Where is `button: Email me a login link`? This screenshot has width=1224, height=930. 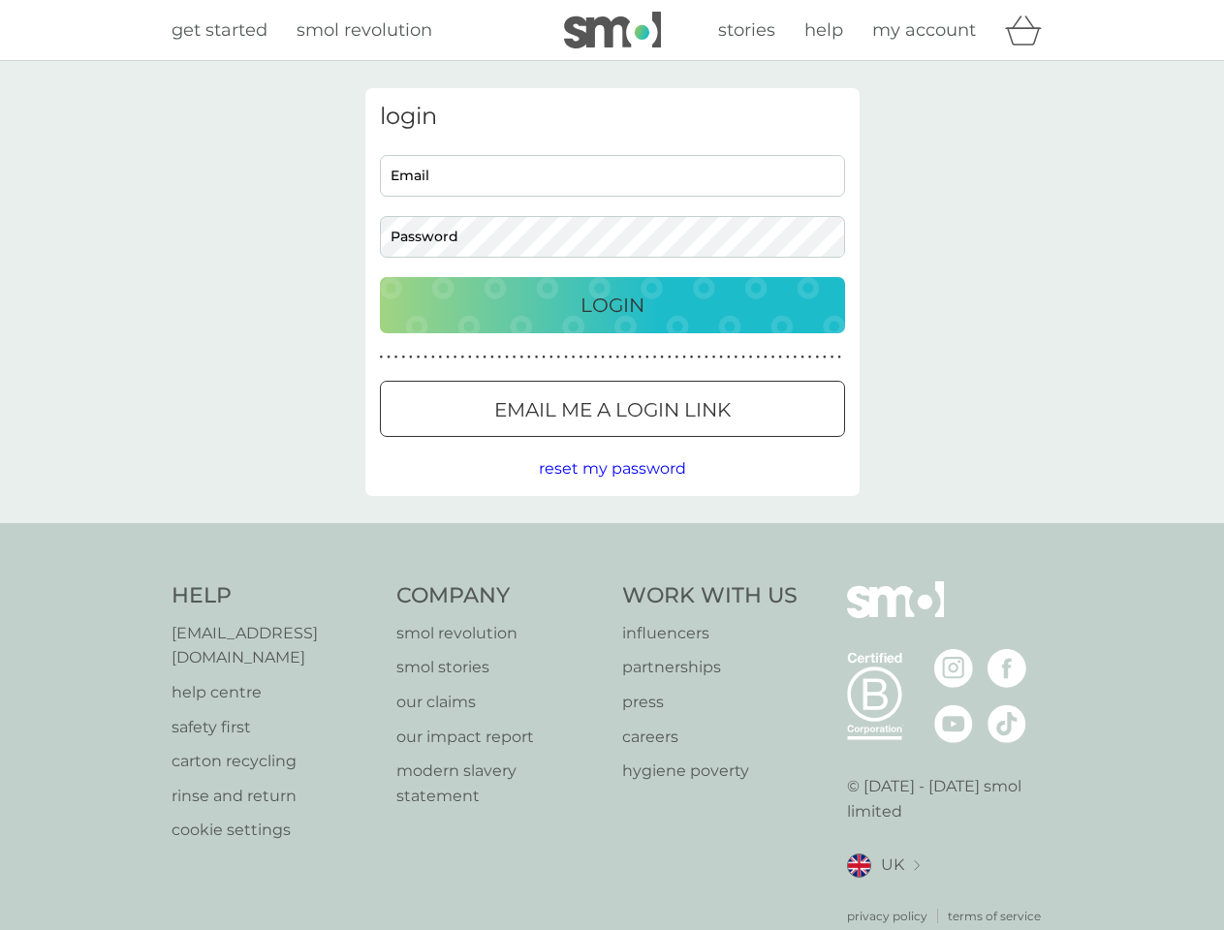
button: Email me a login link is located at coordinates (612, 409).